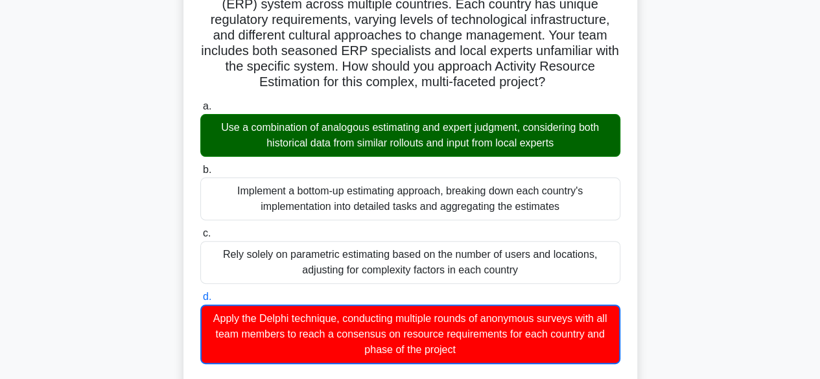  I want to click on div: Rely solely on parametric estimating based on the number of users and locations, adjusting for co..., so click(410, 262).